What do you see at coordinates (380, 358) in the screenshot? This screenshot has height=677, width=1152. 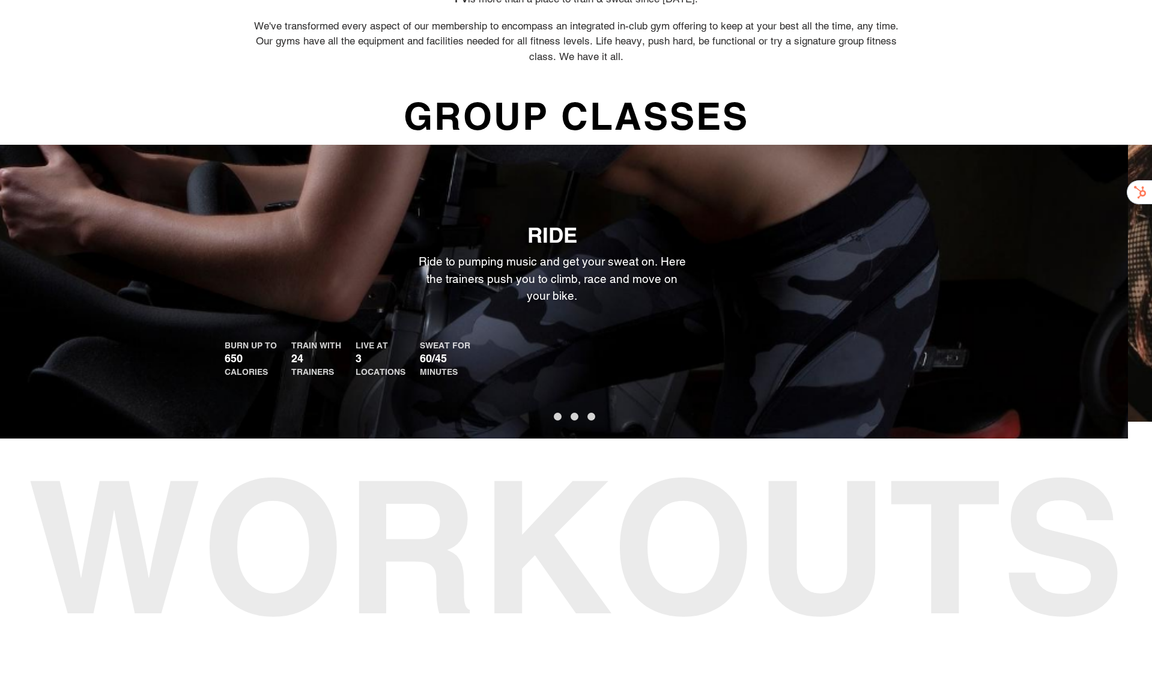 I see `p: 3` at bounding box center [380, 358].